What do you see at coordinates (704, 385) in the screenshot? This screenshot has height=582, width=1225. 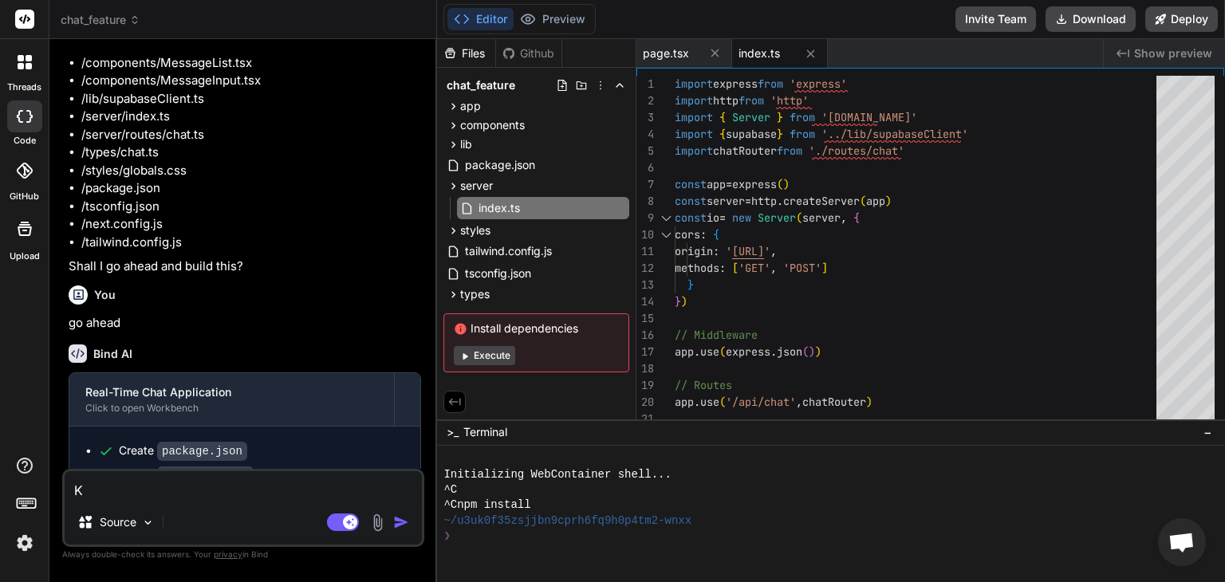 I see `span: // Routes` at bounding box center [704, 385].